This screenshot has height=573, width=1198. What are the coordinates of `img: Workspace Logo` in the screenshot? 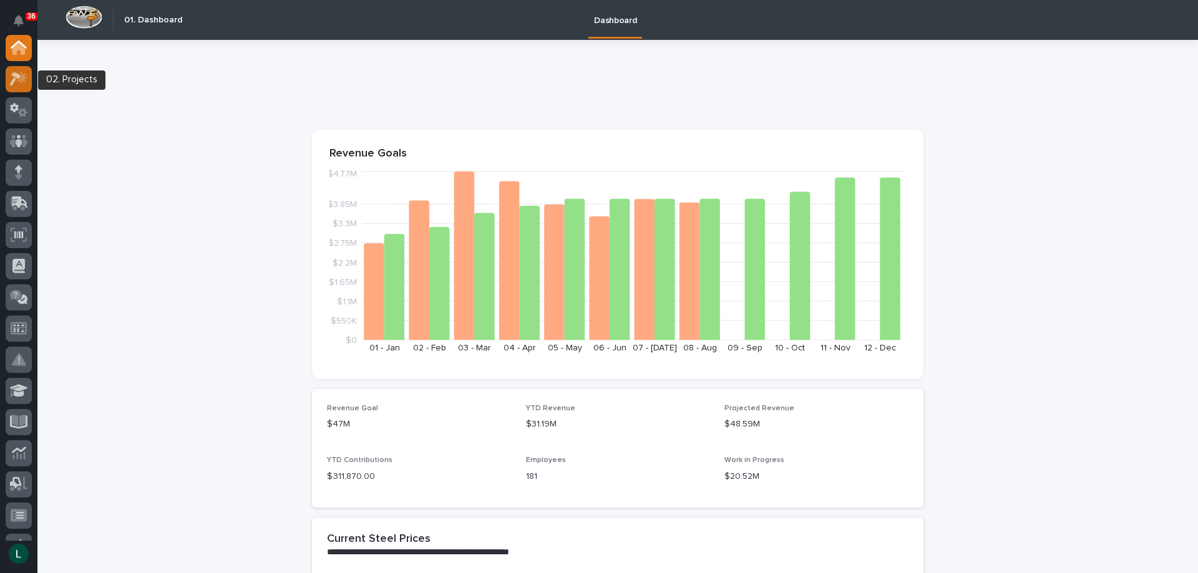 It's located at (84, 17).